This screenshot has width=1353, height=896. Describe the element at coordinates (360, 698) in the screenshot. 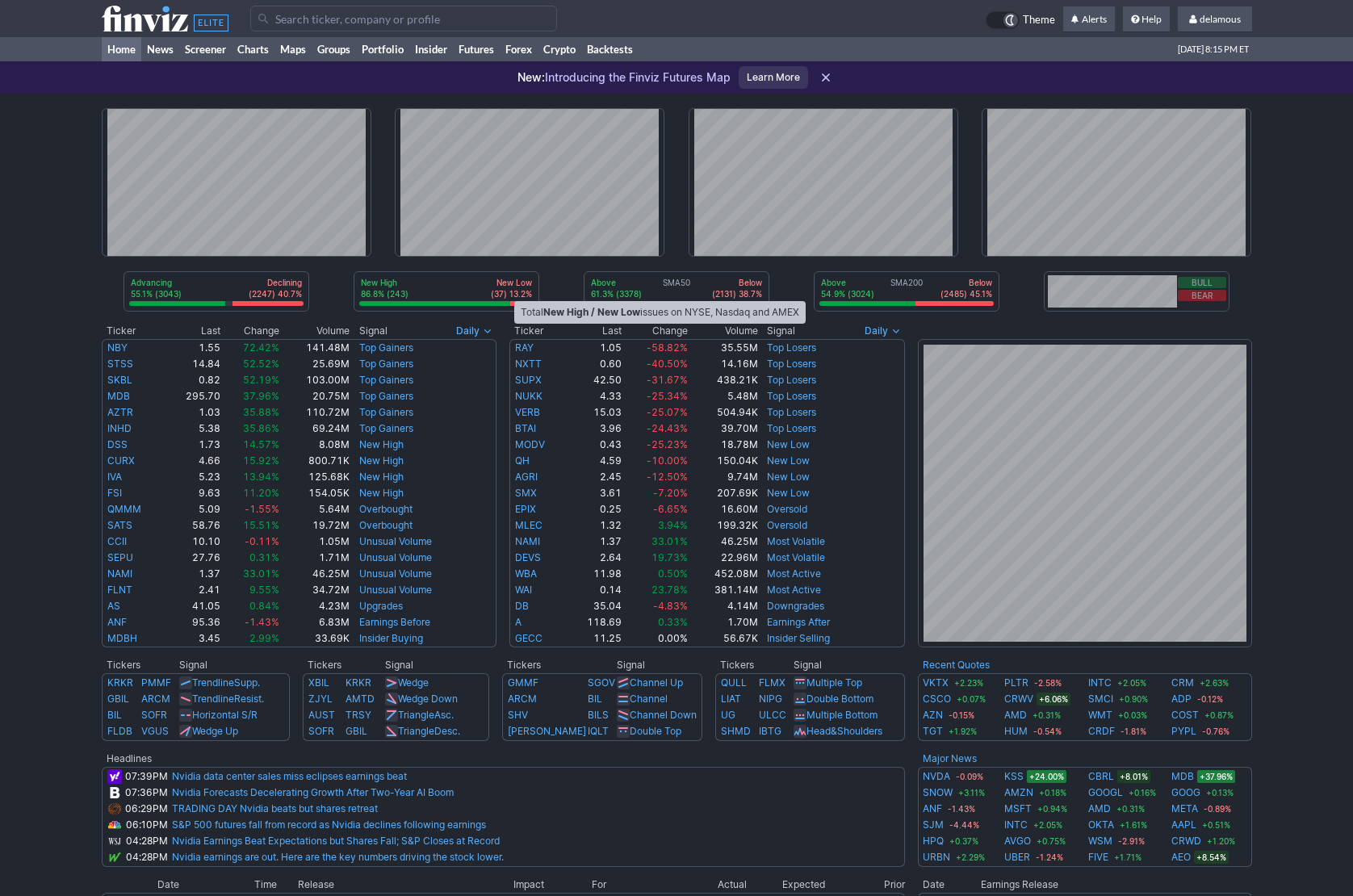

I see `a: AMTD` at that location.